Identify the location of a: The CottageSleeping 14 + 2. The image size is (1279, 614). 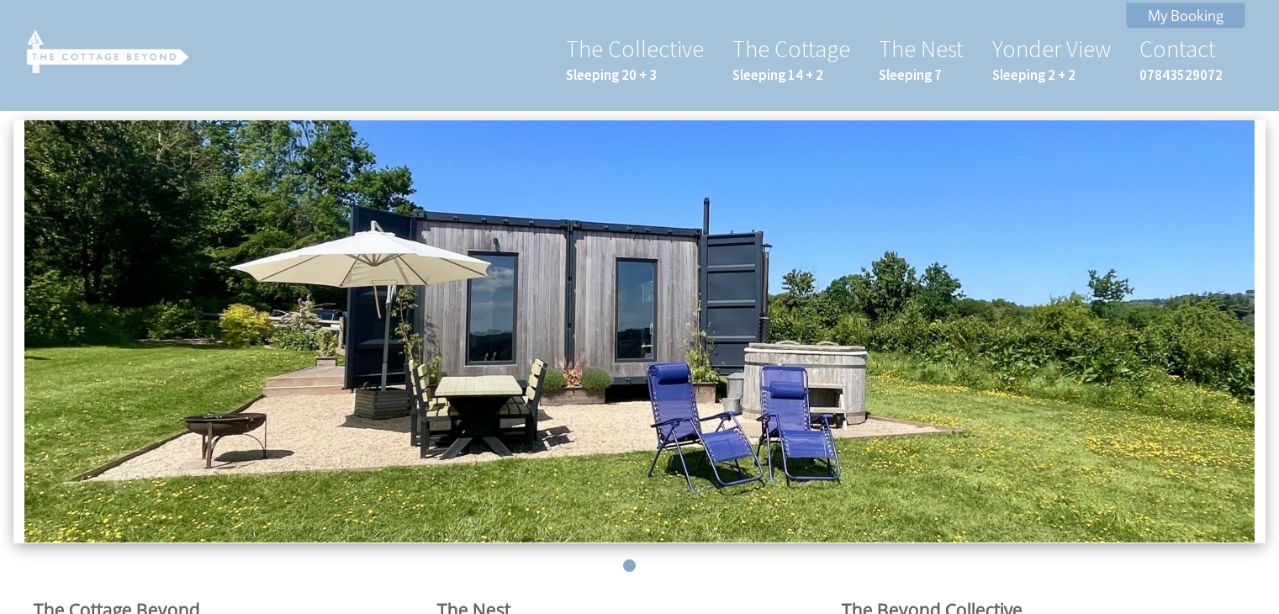
(791, 59).